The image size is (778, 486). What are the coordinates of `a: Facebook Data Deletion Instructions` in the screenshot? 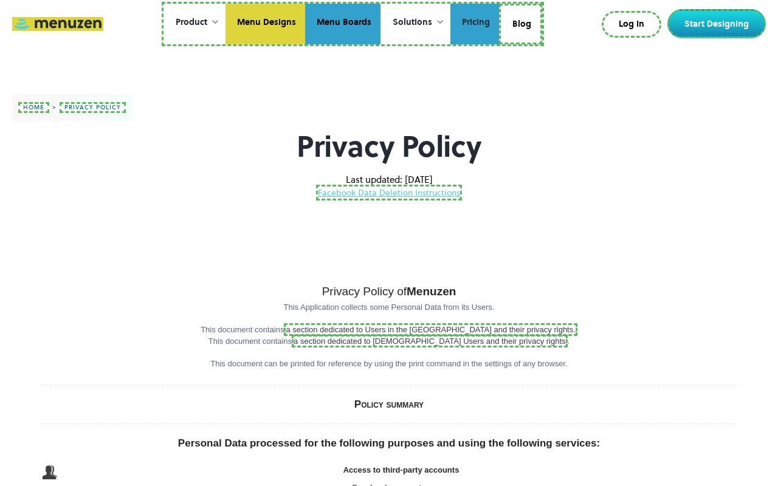 It's located at (389, 193).